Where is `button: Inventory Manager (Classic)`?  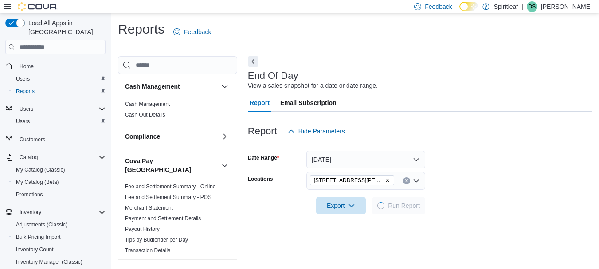 button: Inventory Manager (Classic) is located at coordinates (59, 262).